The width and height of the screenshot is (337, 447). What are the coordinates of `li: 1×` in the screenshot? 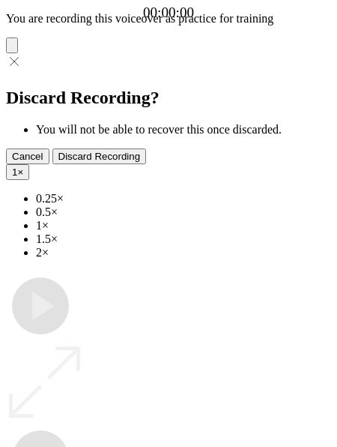 It's located at (184, 226).